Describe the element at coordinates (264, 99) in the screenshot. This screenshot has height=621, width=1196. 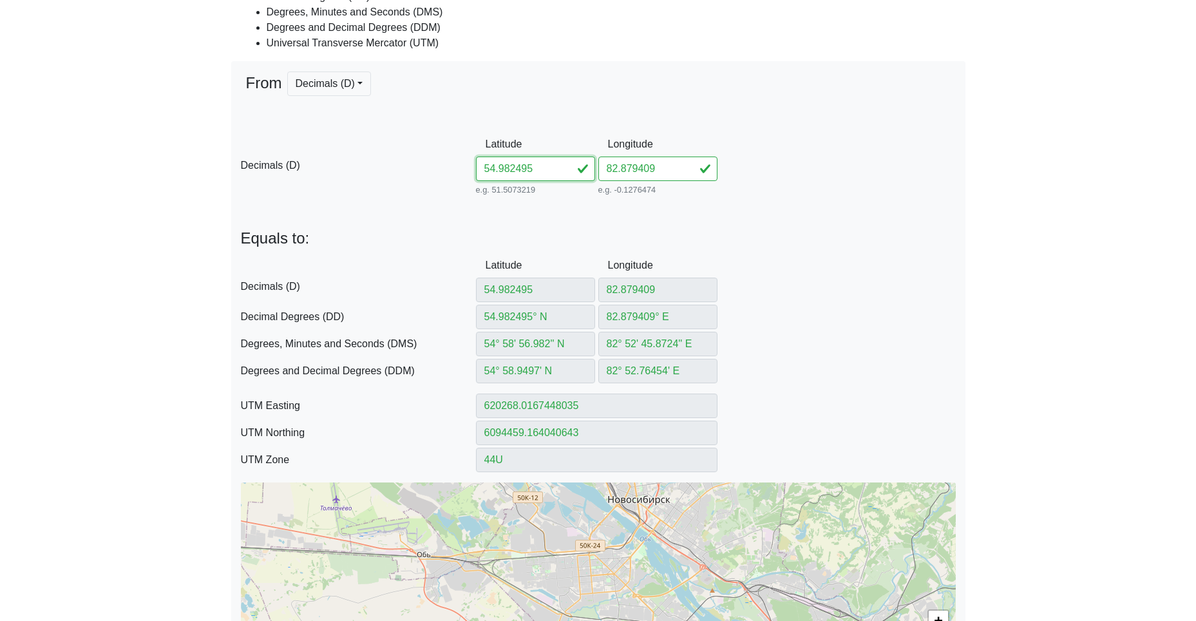
I see `span: From` at that location.